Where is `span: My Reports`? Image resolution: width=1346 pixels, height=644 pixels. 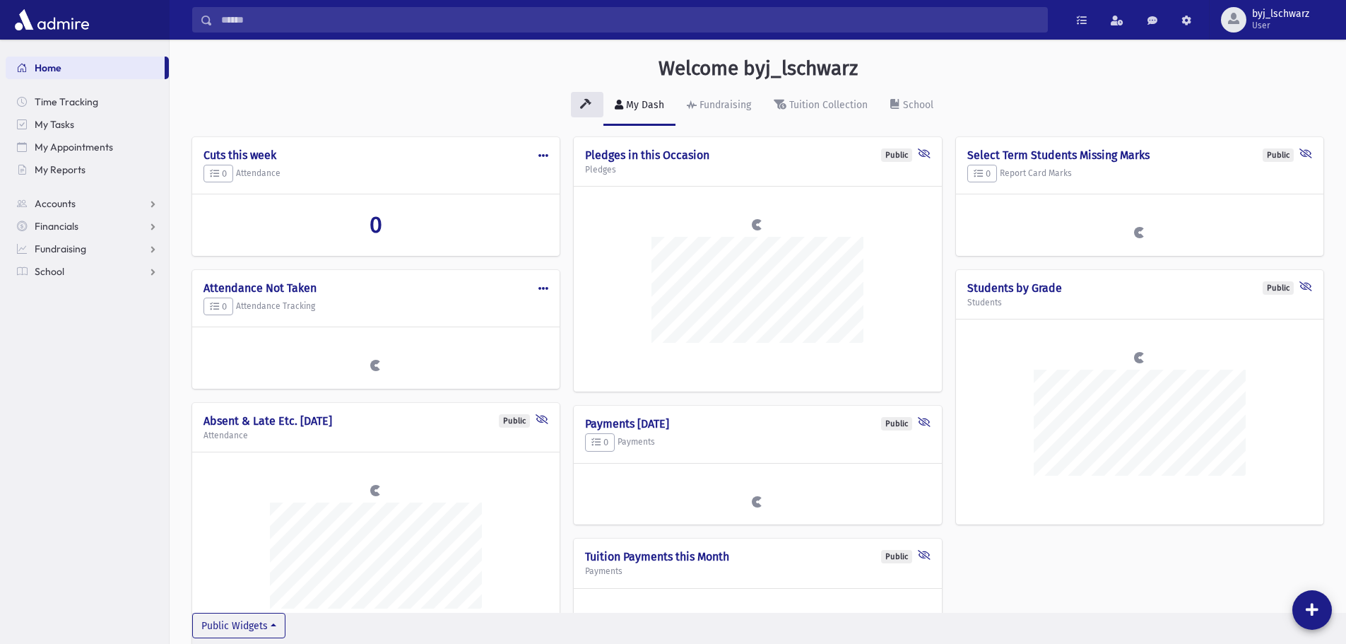 span: My Reports is located at coordinates (60, 170).